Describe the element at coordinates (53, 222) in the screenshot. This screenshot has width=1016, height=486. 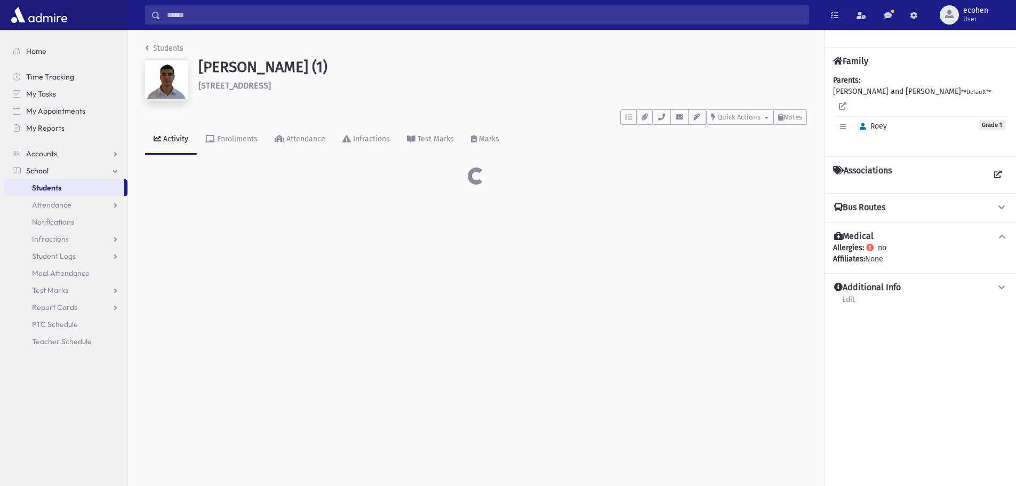
I see `span: Notifications` at that location.